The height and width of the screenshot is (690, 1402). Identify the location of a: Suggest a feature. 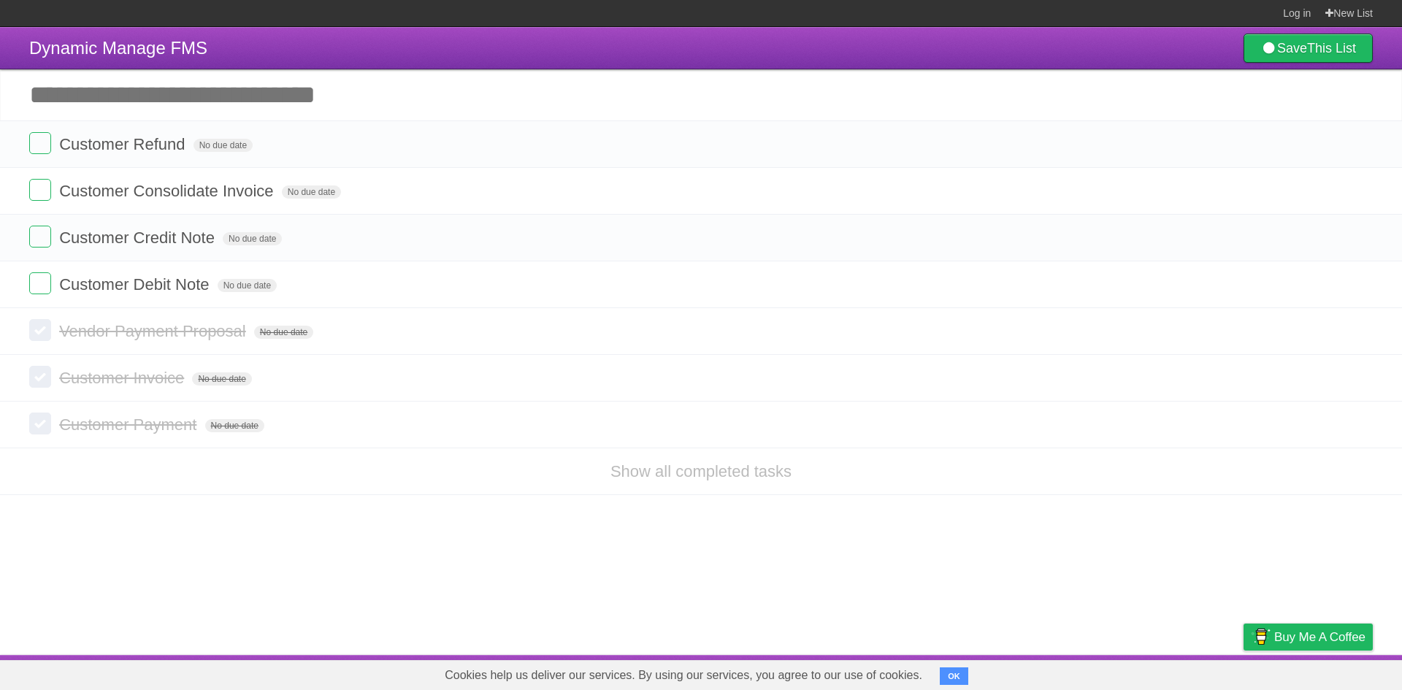
(1326, 672).